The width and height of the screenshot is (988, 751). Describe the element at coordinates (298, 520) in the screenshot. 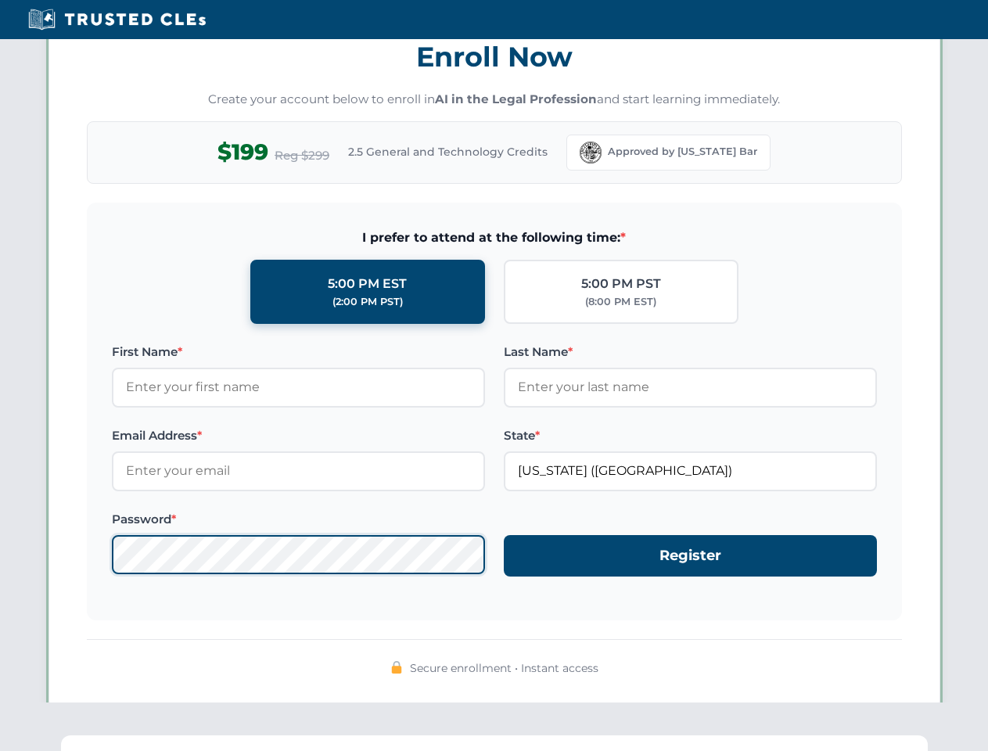

I see `label: Password` at that location.